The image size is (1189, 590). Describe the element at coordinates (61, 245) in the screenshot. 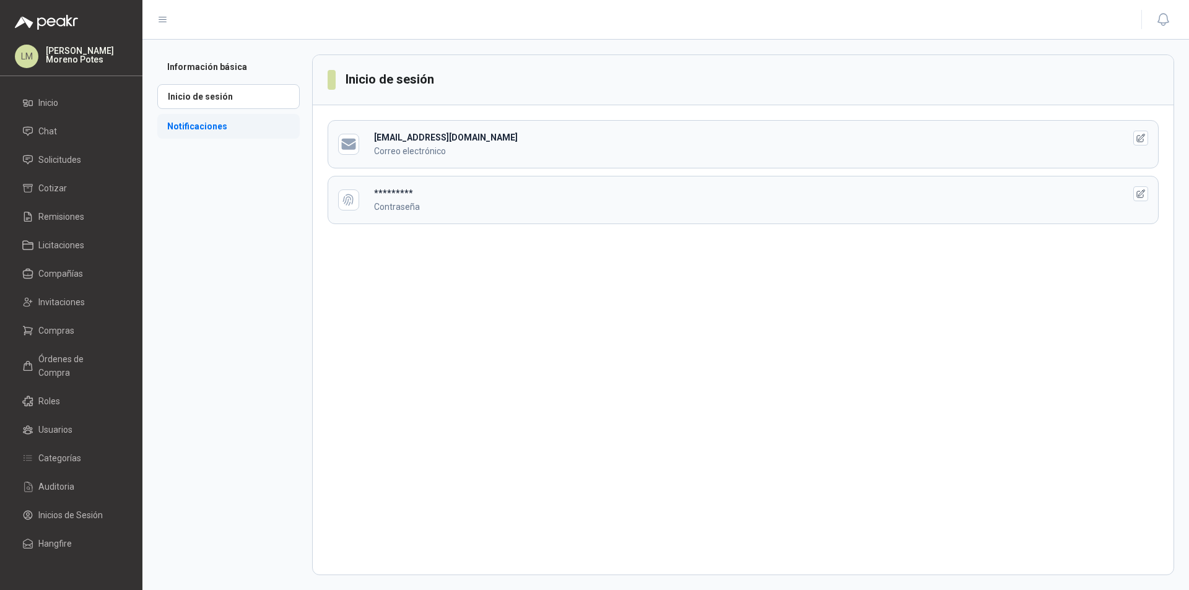

I see `span: Licitaciones` at that location.